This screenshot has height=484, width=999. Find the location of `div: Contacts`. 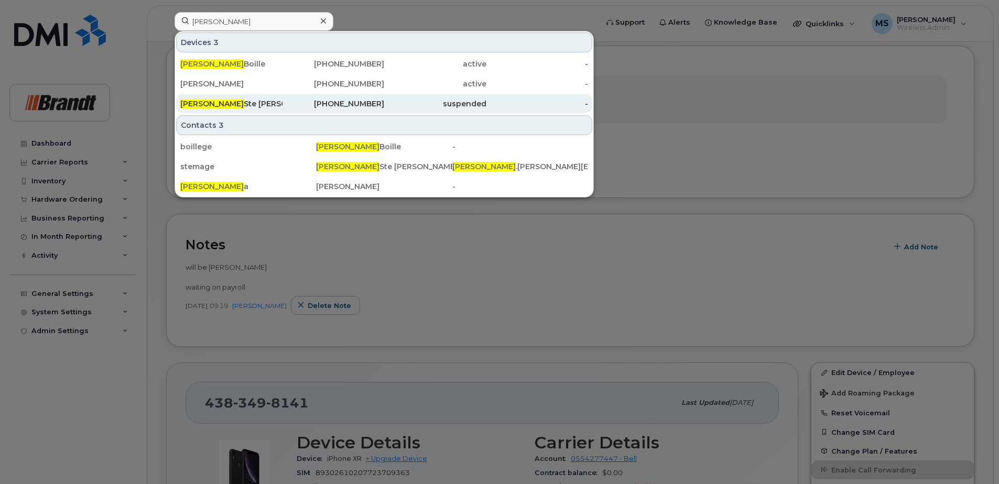

div: Contacts is located at coordinates (384, 125).